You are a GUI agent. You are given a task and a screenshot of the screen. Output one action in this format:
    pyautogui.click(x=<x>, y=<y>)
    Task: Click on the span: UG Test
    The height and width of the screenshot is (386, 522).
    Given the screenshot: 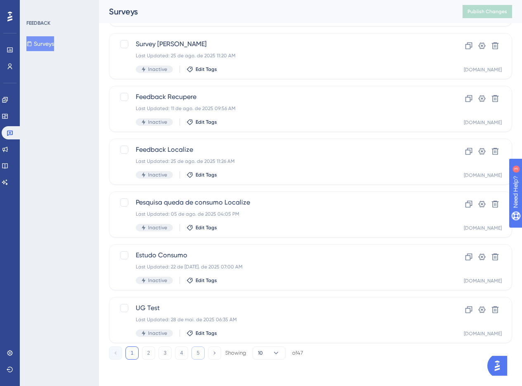 What is the action you would take?
    pyautogui.click(x=277, y=308)
    